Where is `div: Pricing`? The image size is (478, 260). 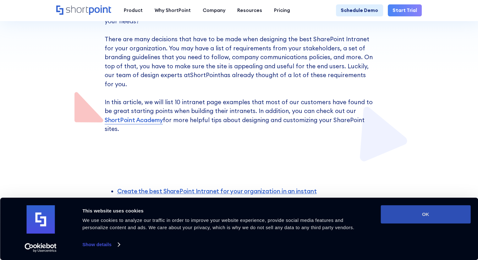 div: Pricing is located at coordinates (282, 10).